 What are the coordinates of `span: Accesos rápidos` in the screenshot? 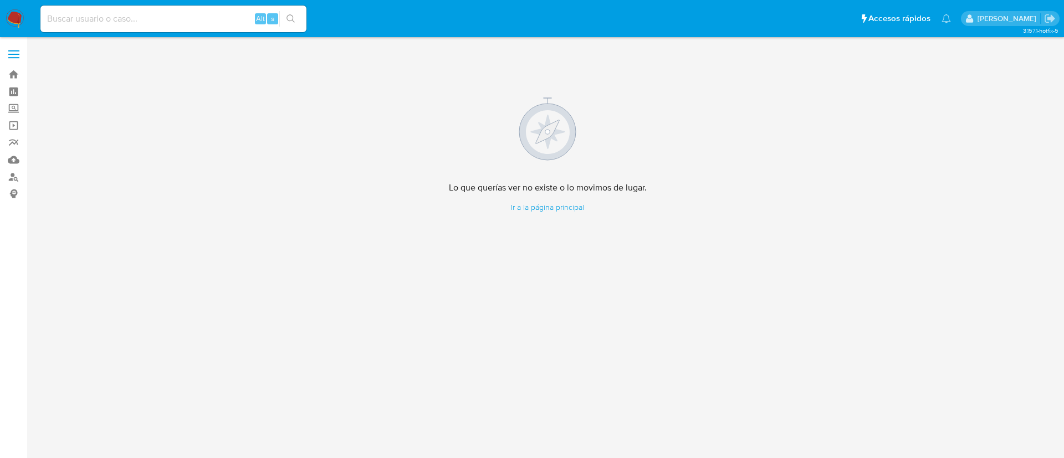 It's located at (899, 18).